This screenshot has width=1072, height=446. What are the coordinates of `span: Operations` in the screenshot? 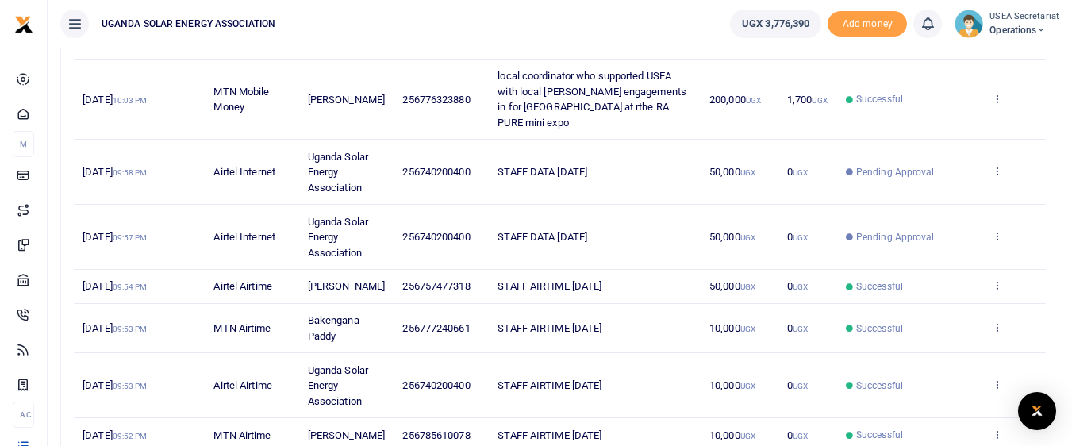 It's located at (1024, 30).